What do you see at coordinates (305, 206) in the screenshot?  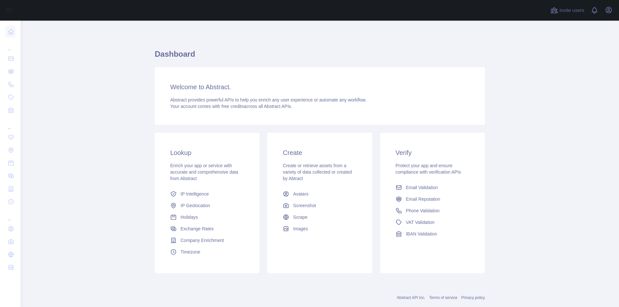 I see `span: Screenshot` at bounding box center [305, 206].